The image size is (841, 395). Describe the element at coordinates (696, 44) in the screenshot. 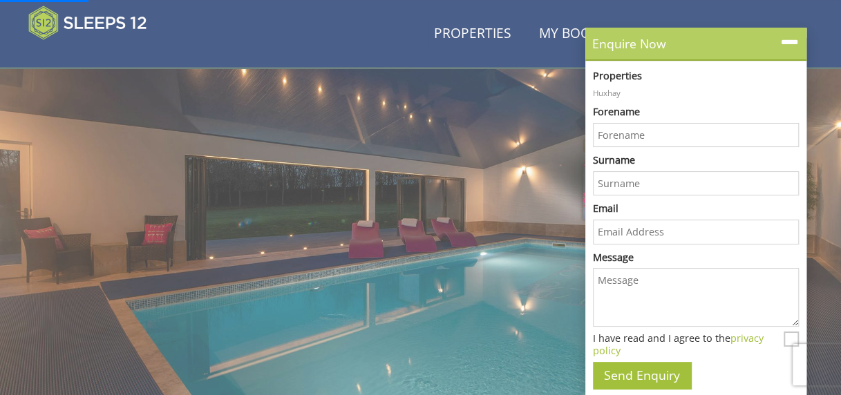

I see `p: Enquire Now` at that location.